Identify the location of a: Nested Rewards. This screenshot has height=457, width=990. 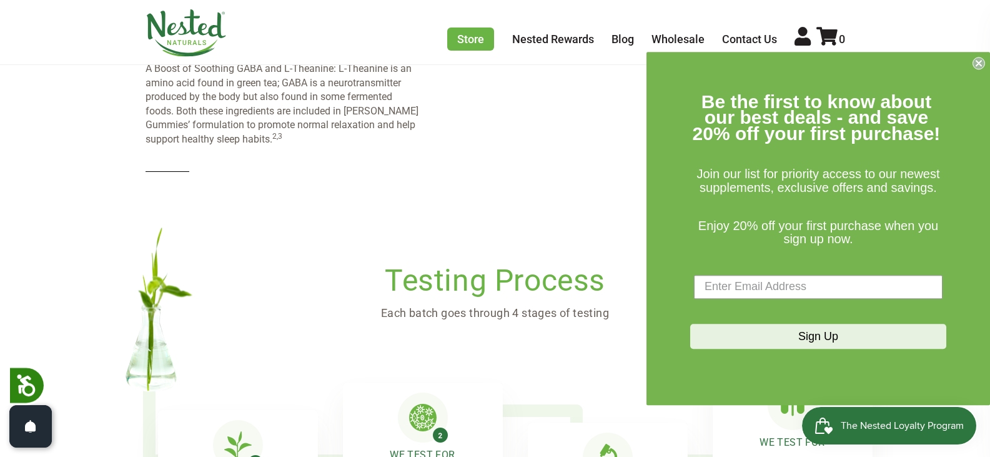
(553, 39).